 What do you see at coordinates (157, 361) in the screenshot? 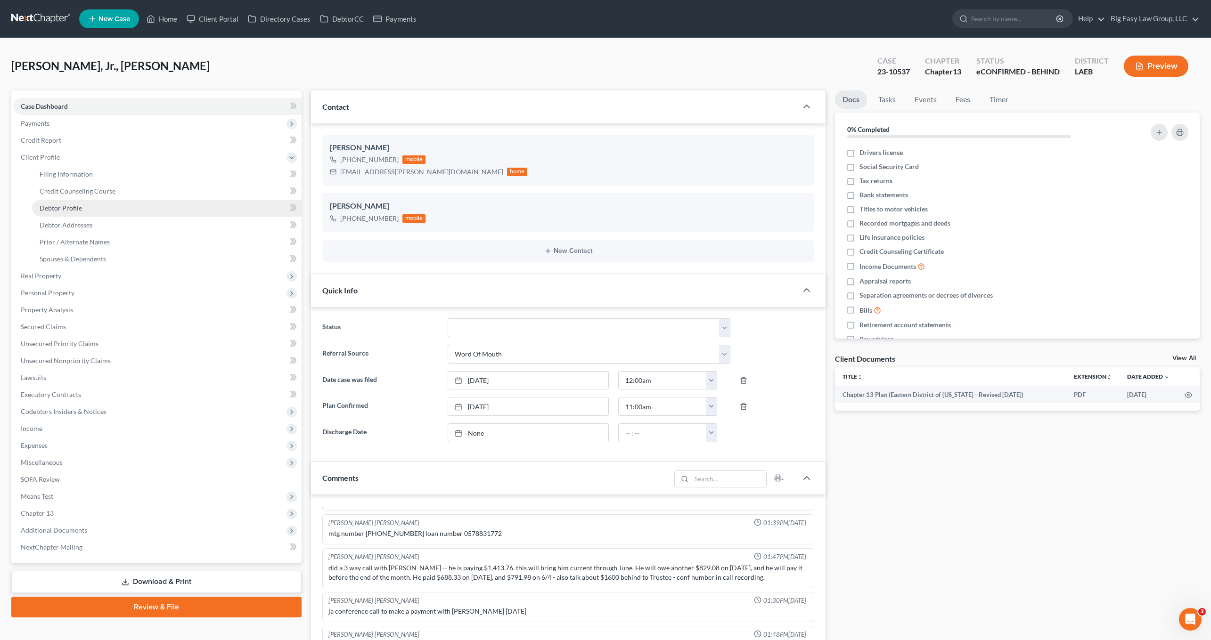
I see `a: Unsecured Nonpriority Claims` at bounding box center [157, 361].